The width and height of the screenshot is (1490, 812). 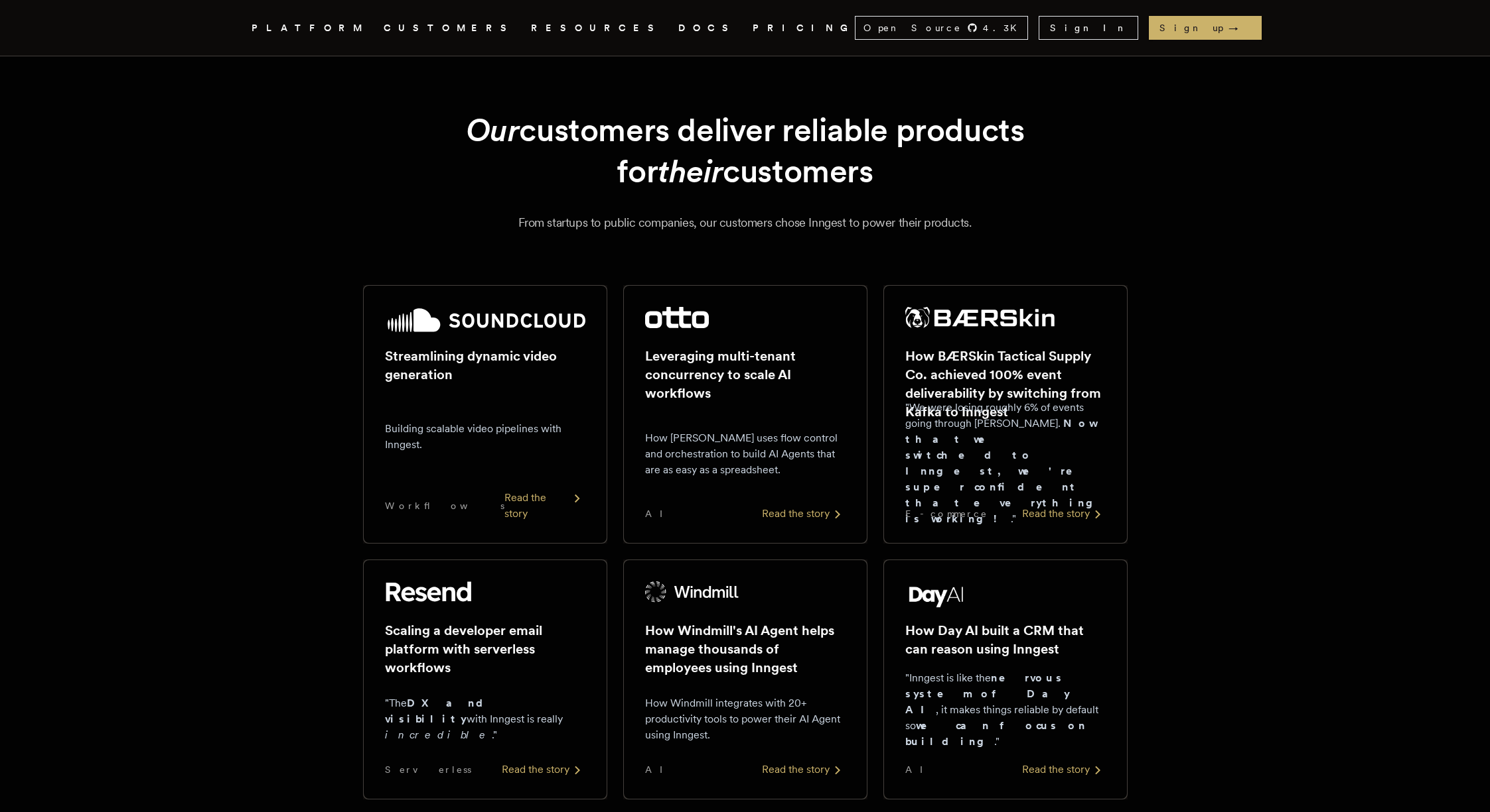 I want to click on p: How Windmill integrates with 20+ productivity tools to power their AI Agent using Inngest., so click(x=745, y=720).